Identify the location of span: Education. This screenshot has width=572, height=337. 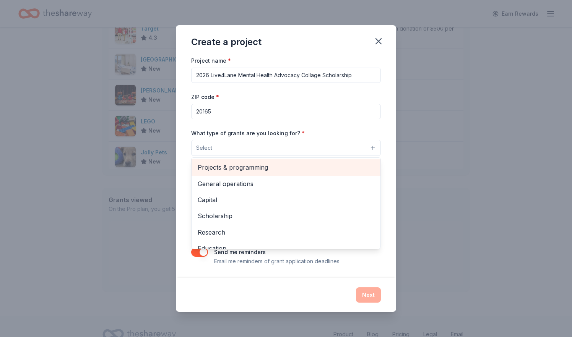
(286, 248).